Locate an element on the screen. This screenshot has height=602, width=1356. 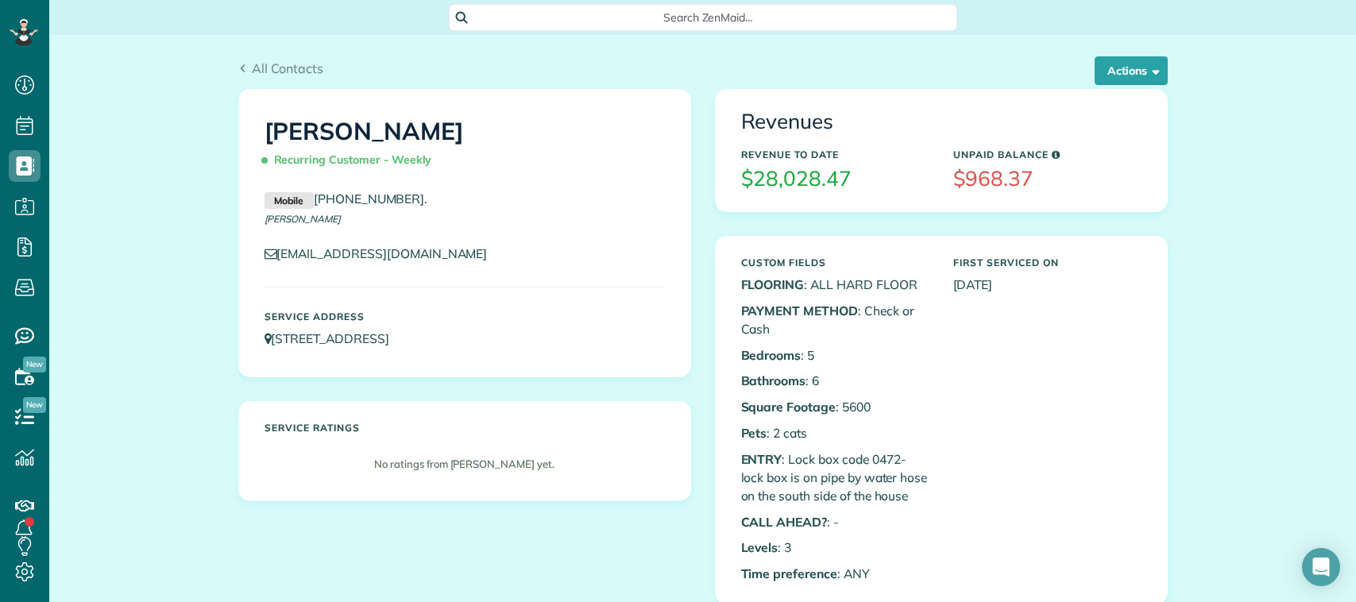
p: : 6 is located at coordinates (835, 381).